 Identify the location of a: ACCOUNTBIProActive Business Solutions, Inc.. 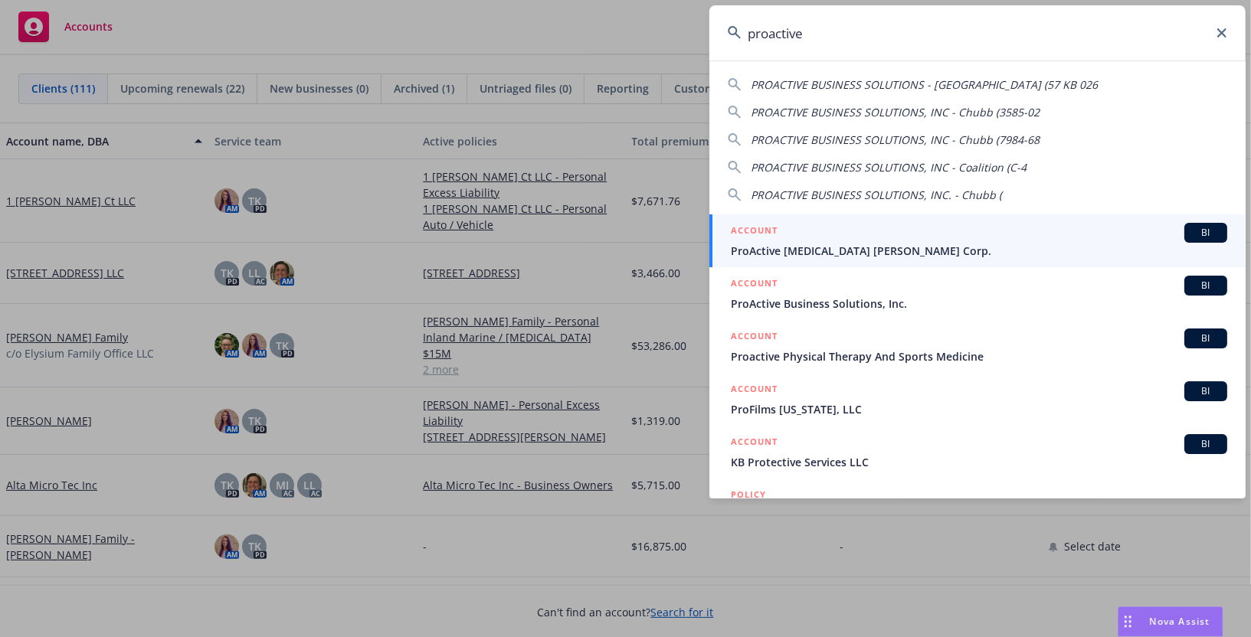
(977, 293).